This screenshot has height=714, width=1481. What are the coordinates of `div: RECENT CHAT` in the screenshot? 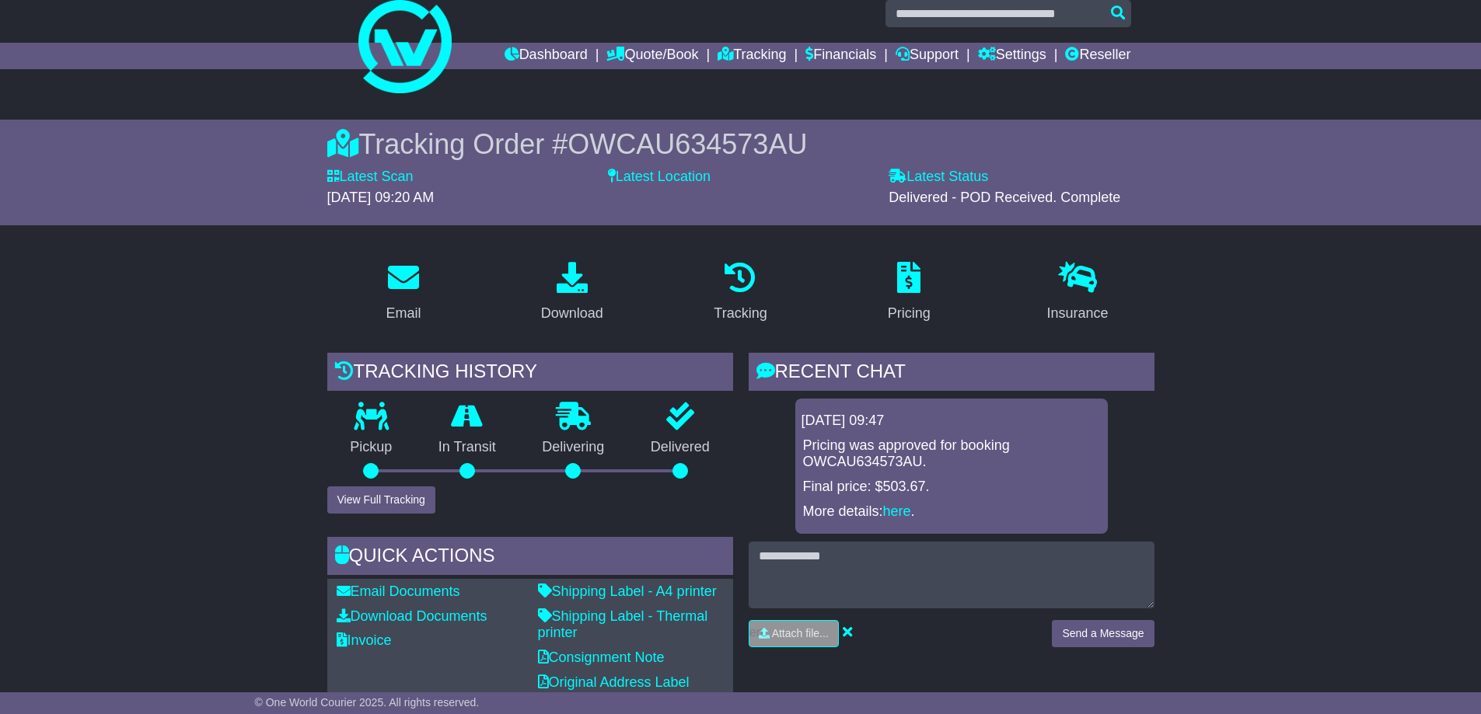 It's located at (951, 374).